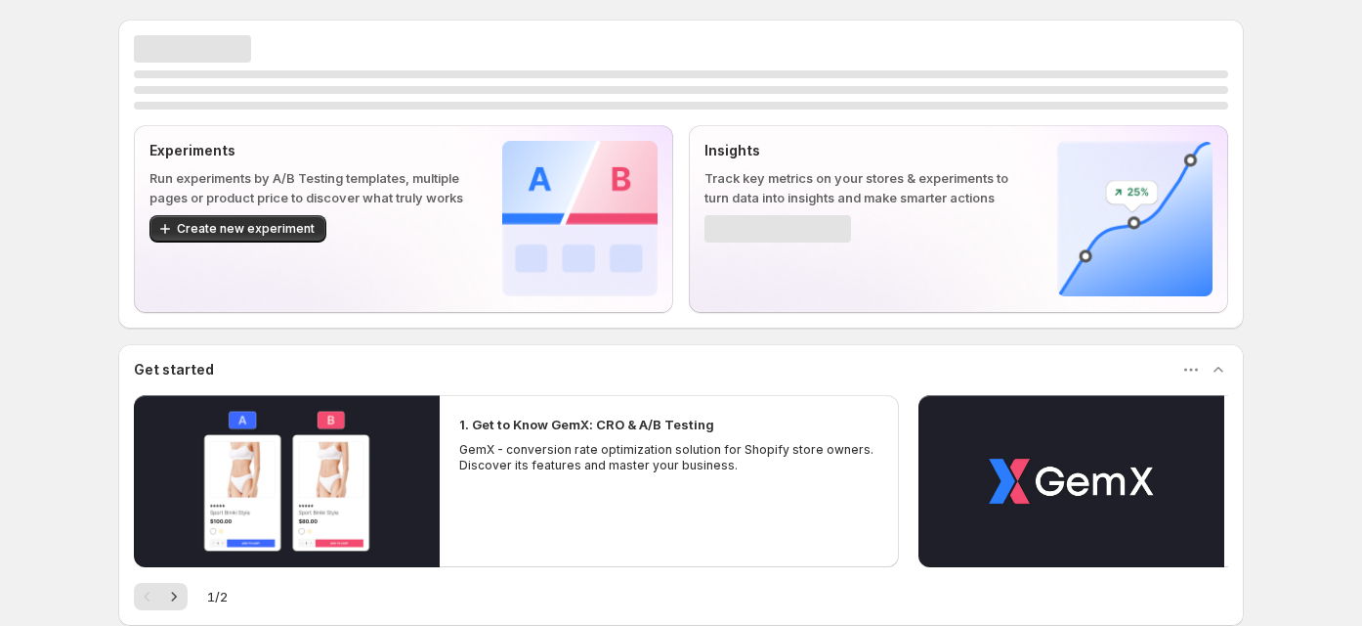 This screenshot has width=1362, height=626. What do you see at coordinates (865, 151) in the screenshot?
I see `p: Insights` at bounding box center [865, 151].